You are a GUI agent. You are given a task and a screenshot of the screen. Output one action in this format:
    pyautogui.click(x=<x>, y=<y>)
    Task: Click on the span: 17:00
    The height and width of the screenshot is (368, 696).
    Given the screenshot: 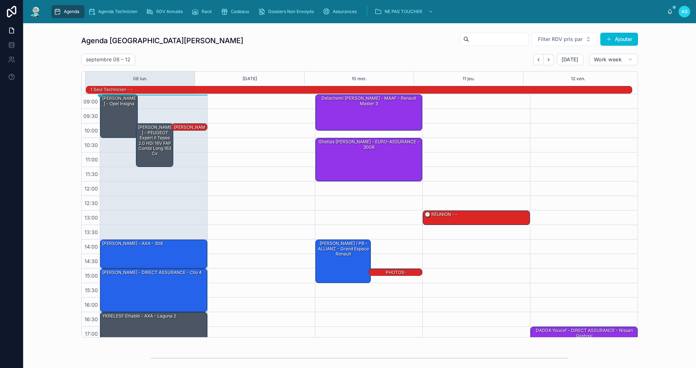 What is the action you would take?
    pyautogui.click(x=91, y=333)
    